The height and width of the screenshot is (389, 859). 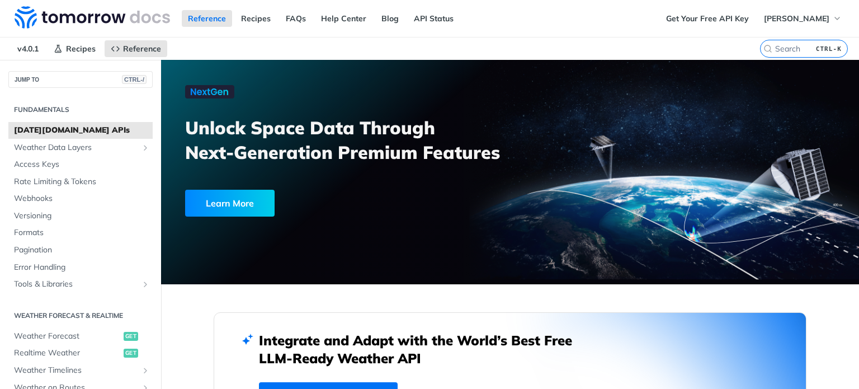 I want to click on a: Rate Limiting & Tokens, so click(x=81, y=182).